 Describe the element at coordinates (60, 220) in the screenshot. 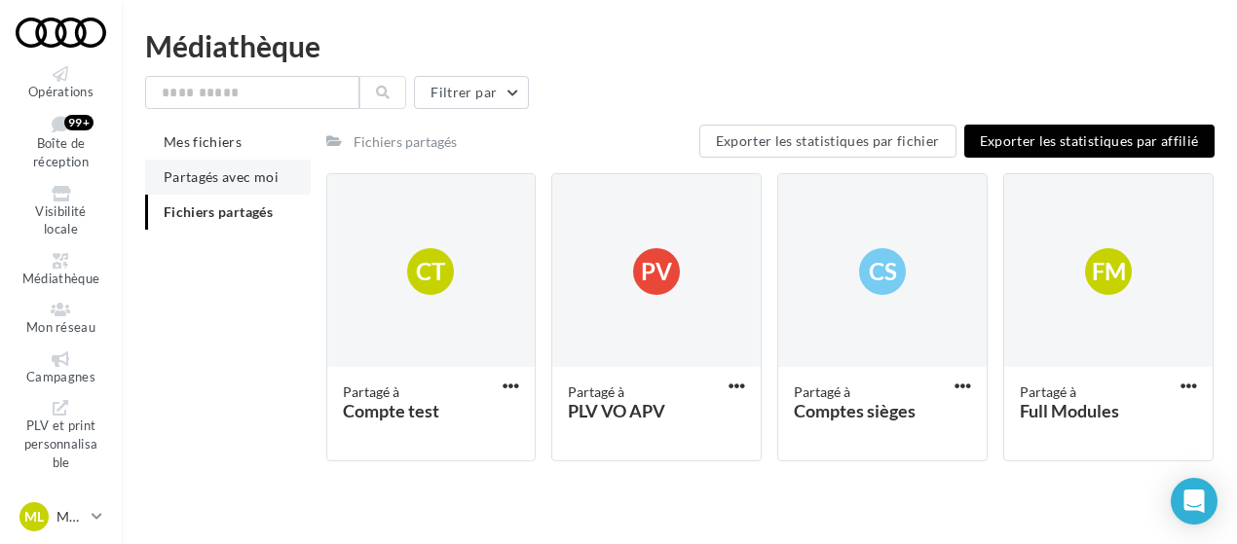

I see `span: Visibilité locale` at that location.